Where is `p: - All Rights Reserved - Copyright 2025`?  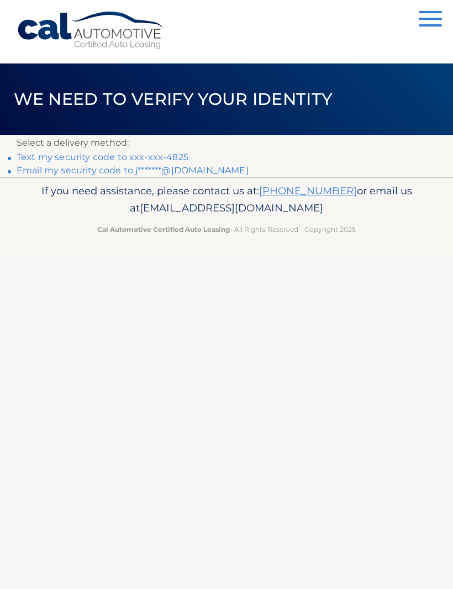
p: - All Rights Reserved - Copyright 2025 is located at coordinates (226, 229).